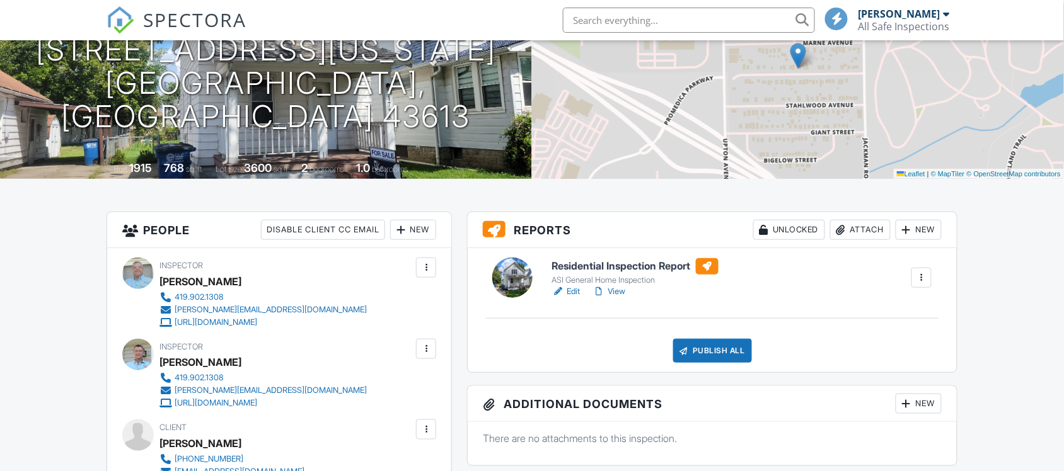  What do you see at coordinates (258, 168) in the screenshot?
I see `div: 3600` at bounding box center [258, 168].